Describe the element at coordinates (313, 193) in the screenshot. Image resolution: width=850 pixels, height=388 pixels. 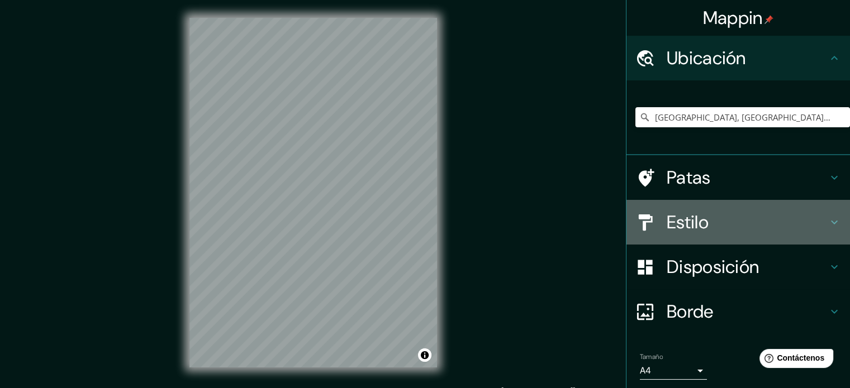
I see `canvas: Mapa` at that location.